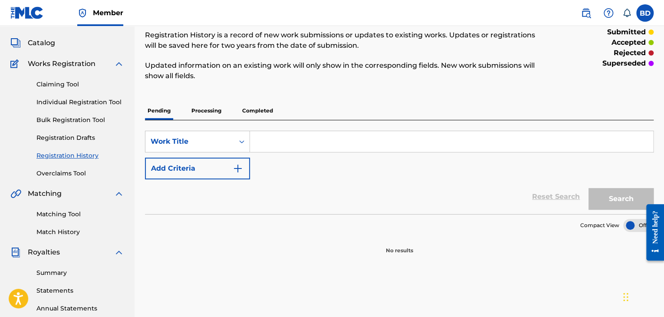  I want to click on form: Search Form, so click(399, 172).